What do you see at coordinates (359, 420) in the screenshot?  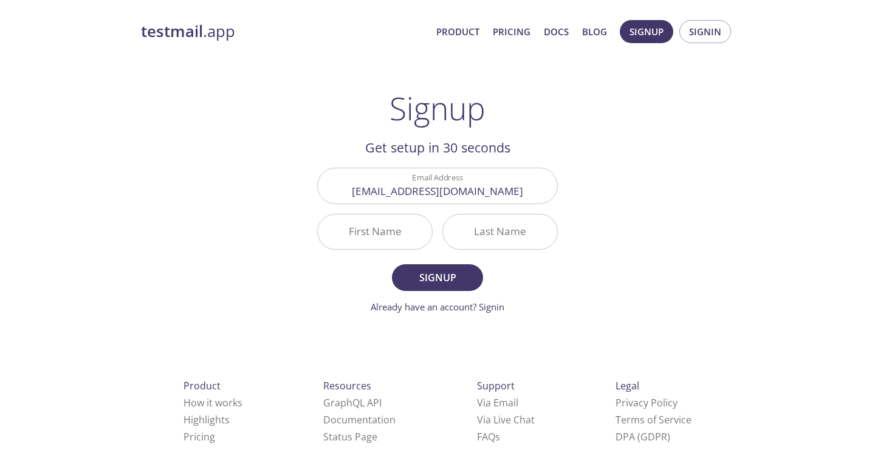 I see `a: Documentation` at bounding box center [359, 420].